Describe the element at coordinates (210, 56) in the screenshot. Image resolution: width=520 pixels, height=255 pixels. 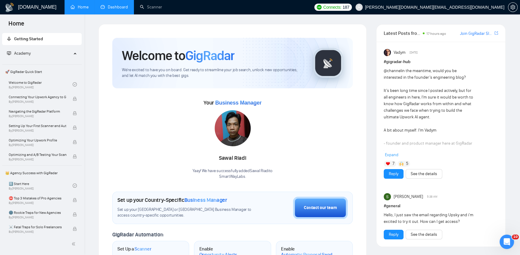
I see `span: GigRadar` at that location.